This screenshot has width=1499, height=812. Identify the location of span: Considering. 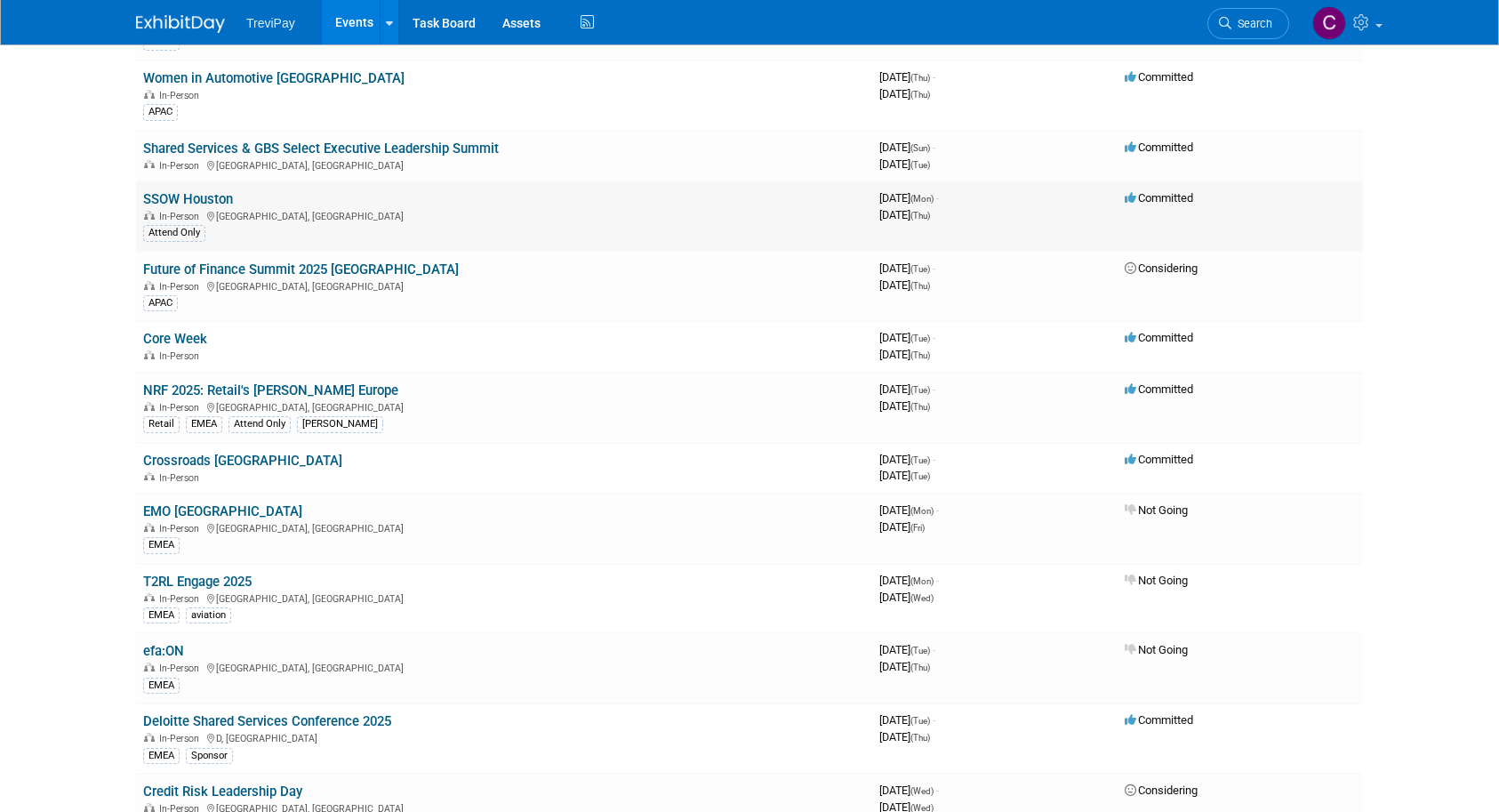
(1161, 268).